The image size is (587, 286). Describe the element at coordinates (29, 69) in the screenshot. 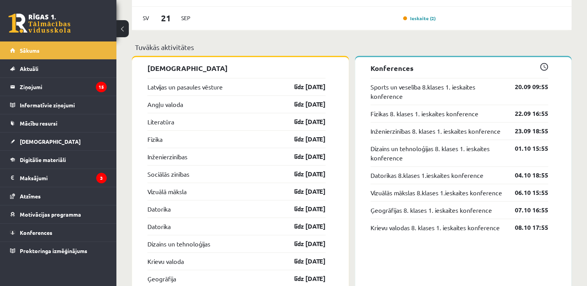

I see `span: Aktuāli` at that location.